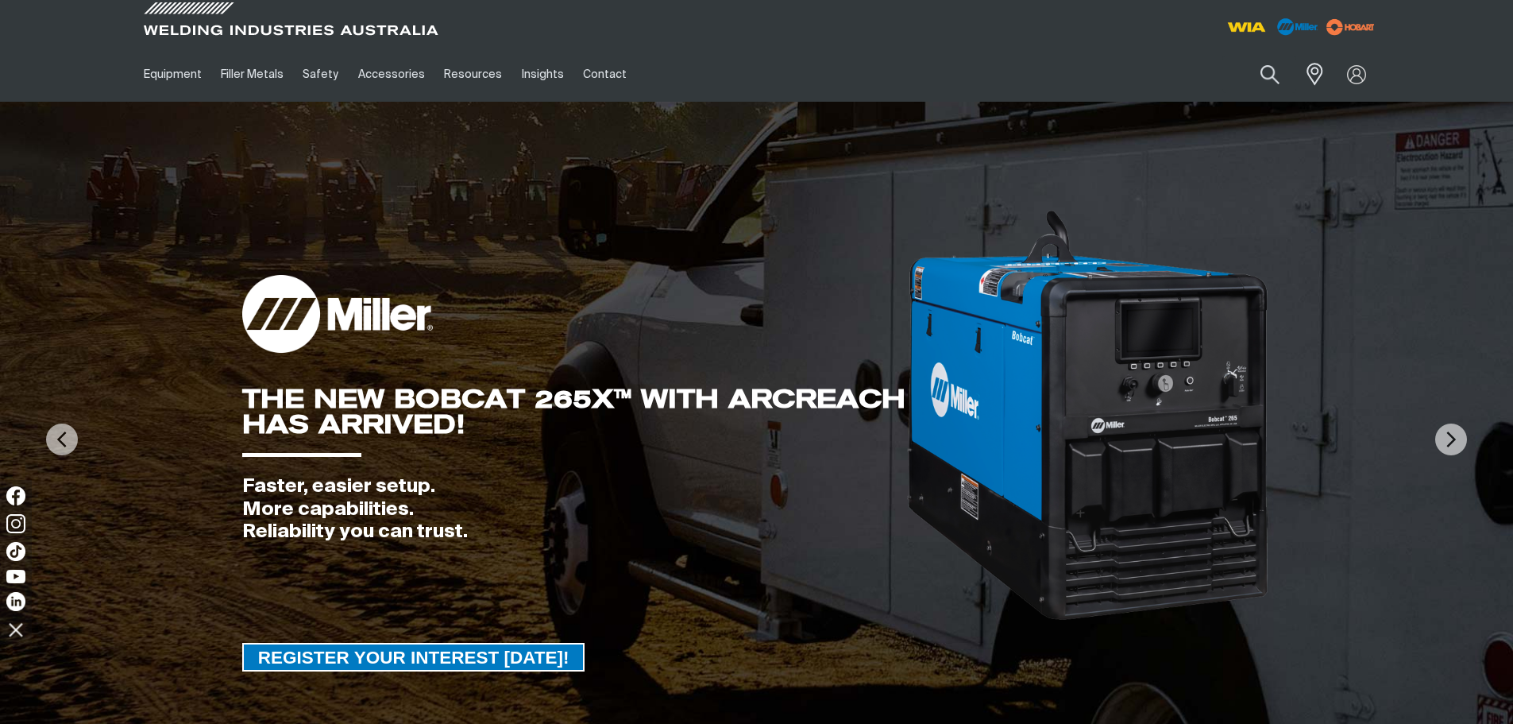  Describe the element at coordinates (1350, 27) in the screenshot. I see `img: miller` at that location.